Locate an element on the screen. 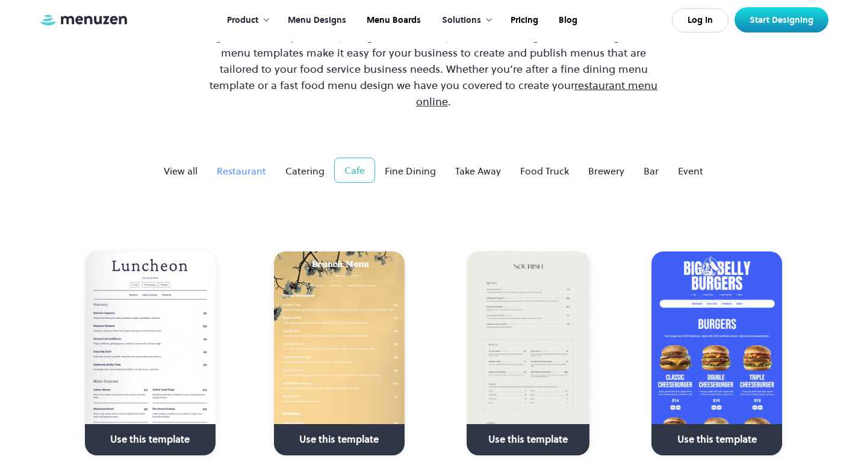 This screenshot has width=867, height=468. div: Brewery is located at coordinates (606, 171).